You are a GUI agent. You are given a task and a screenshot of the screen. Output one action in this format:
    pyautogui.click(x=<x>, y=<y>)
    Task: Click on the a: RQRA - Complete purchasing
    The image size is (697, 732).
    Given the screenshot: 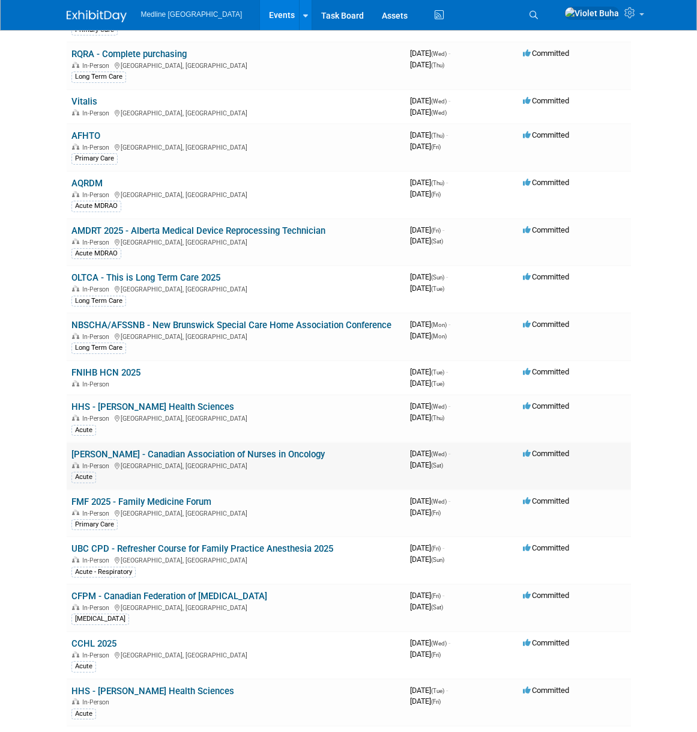 What is the action you would take?
    pyautogui.click(x=129, y=54)
    